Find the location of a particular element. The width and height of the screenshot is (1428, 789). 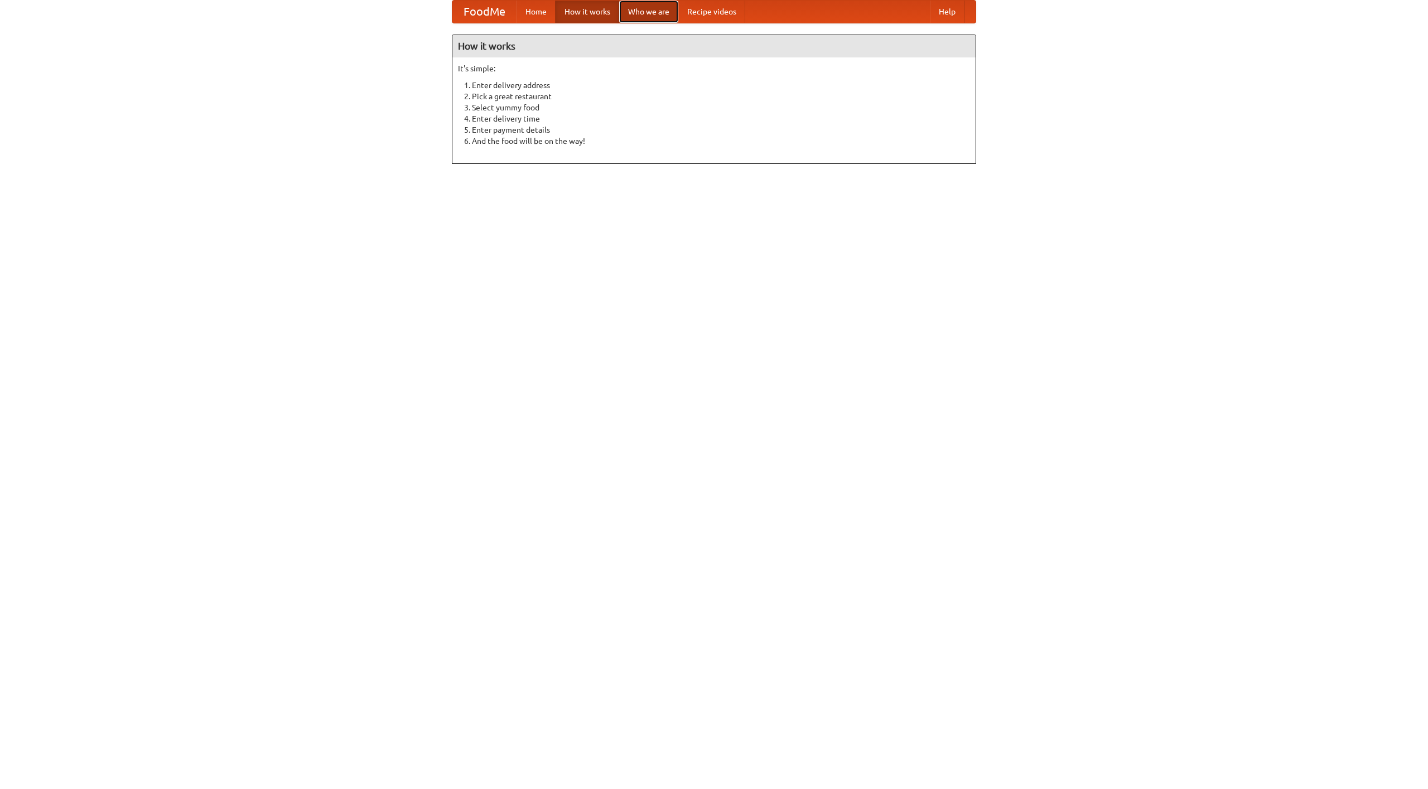

a: Help is located at coordinates (947, 12).